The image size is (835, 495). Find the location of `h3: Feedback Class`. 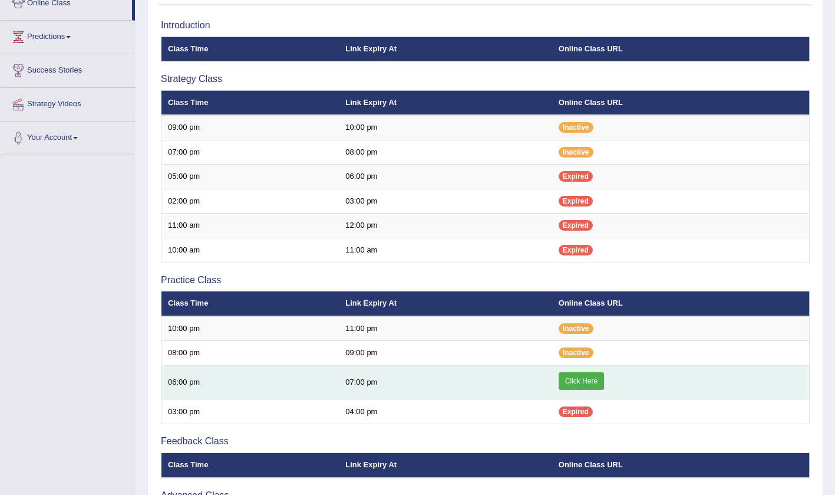

h3: Feedback Class is located at coordinates (485, 441).